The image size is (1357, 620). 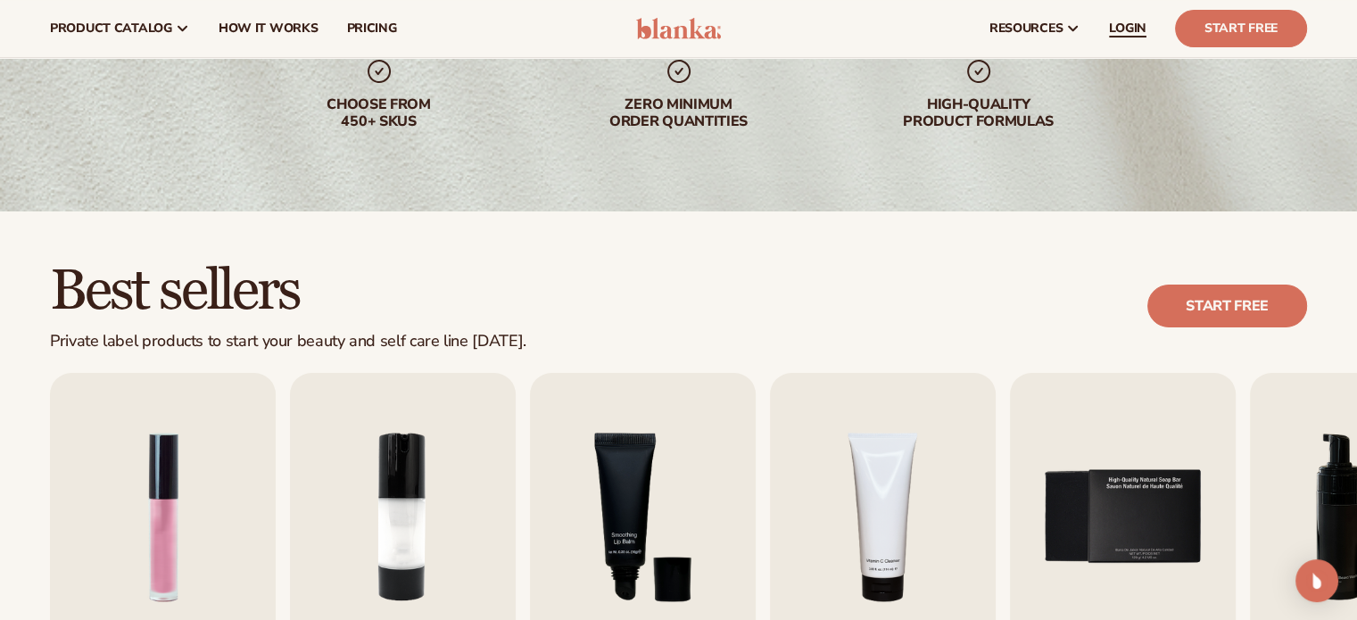 What do you see at coordinates (268, 29) in the screenshot?
I see `span: How It Works` at bounding box center [268, 29].